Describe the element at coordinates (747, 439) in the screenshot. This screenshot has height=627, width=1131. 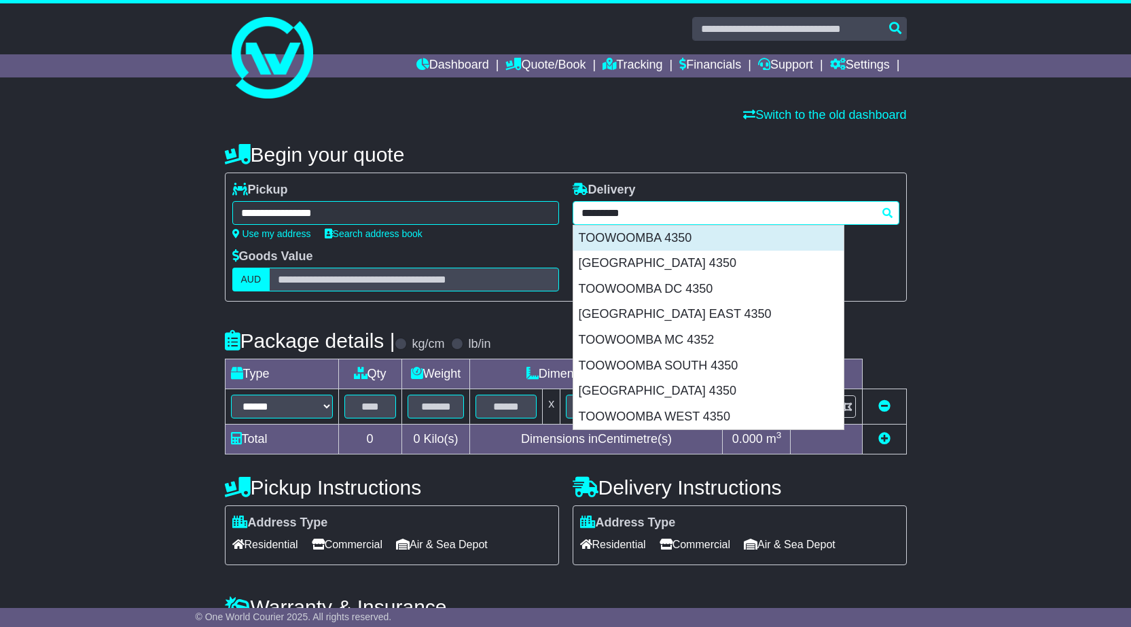
I see `span: 0.000` at that location.